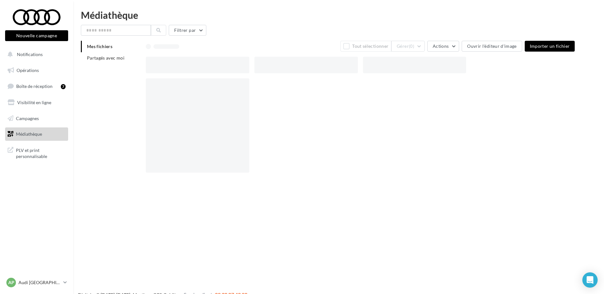 Image resolution: width=604 pixels, height=294 pixels. Describe the element at coordinates (37, 36) in the screenshot. I see `button: Nouvelle campagne` at that location.